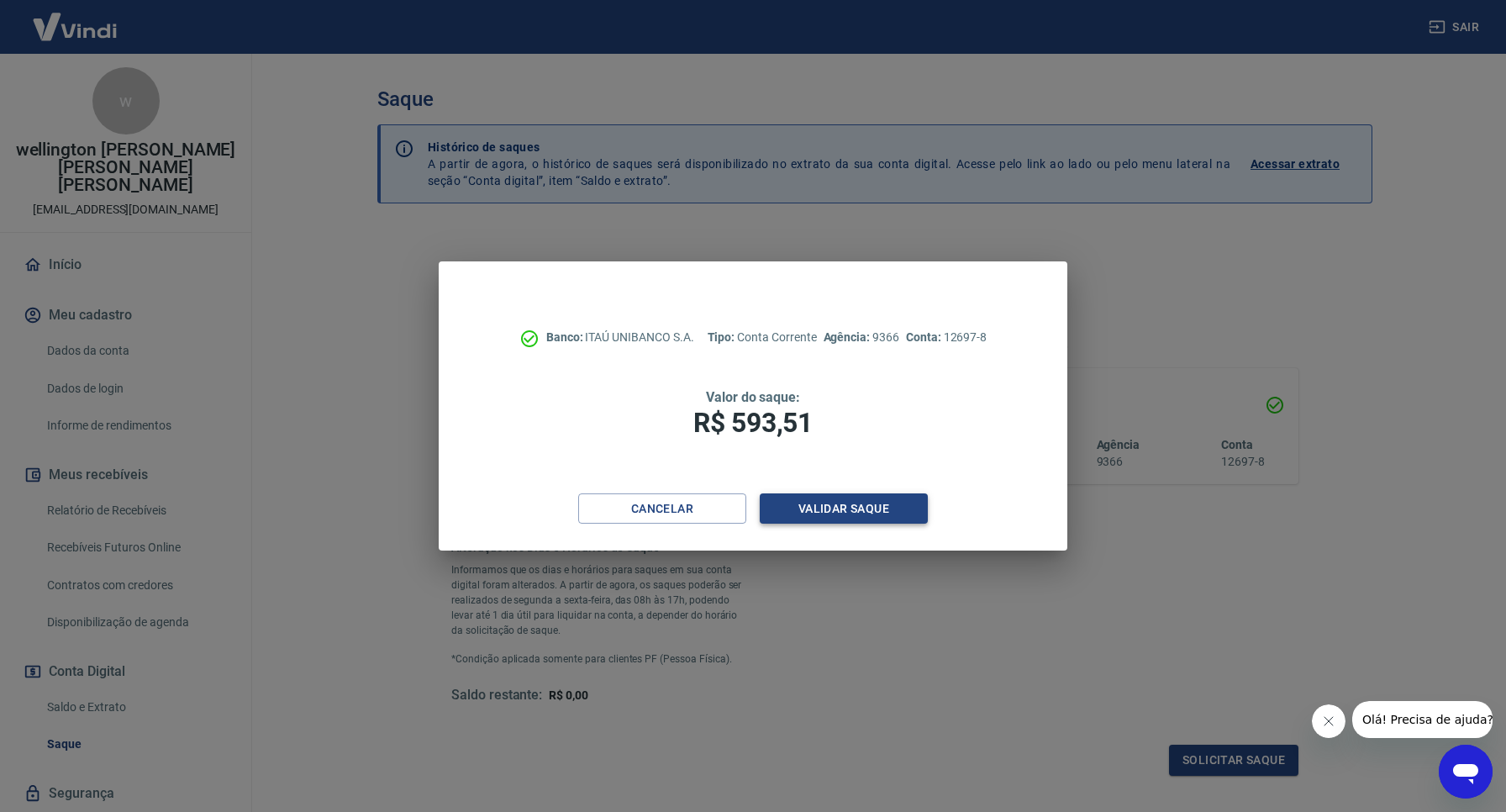 The image size is (1506, 812). I want to click on span: Valor do saque:, so click(753, 397).